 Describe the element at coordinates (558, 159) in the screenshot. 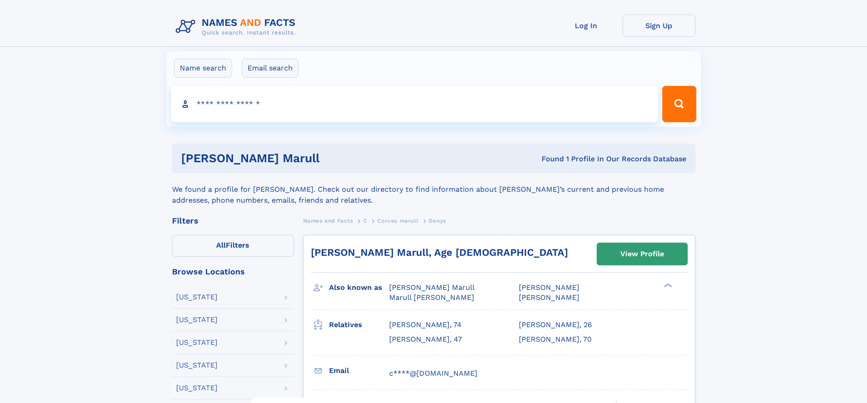

I see `div: Found 1 Profile In Our Records Database` at that location.